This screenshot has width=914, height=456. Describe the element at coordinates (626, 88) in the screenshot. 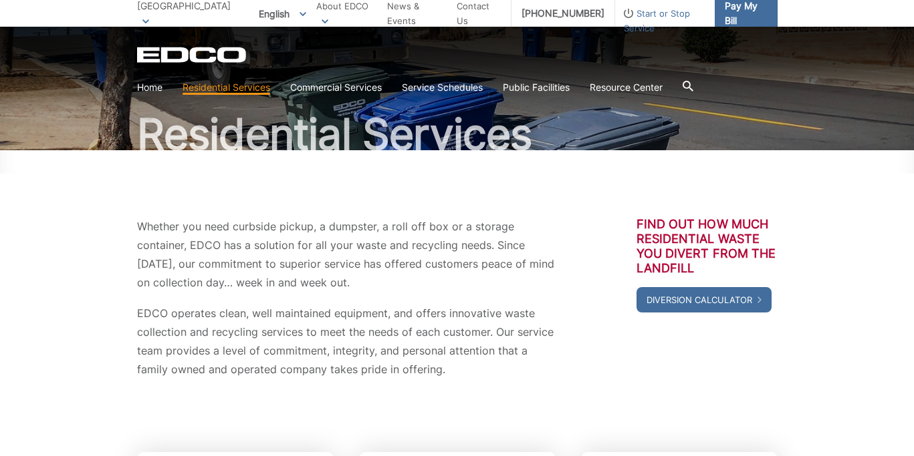

I see `a: Resource Center` at that location.